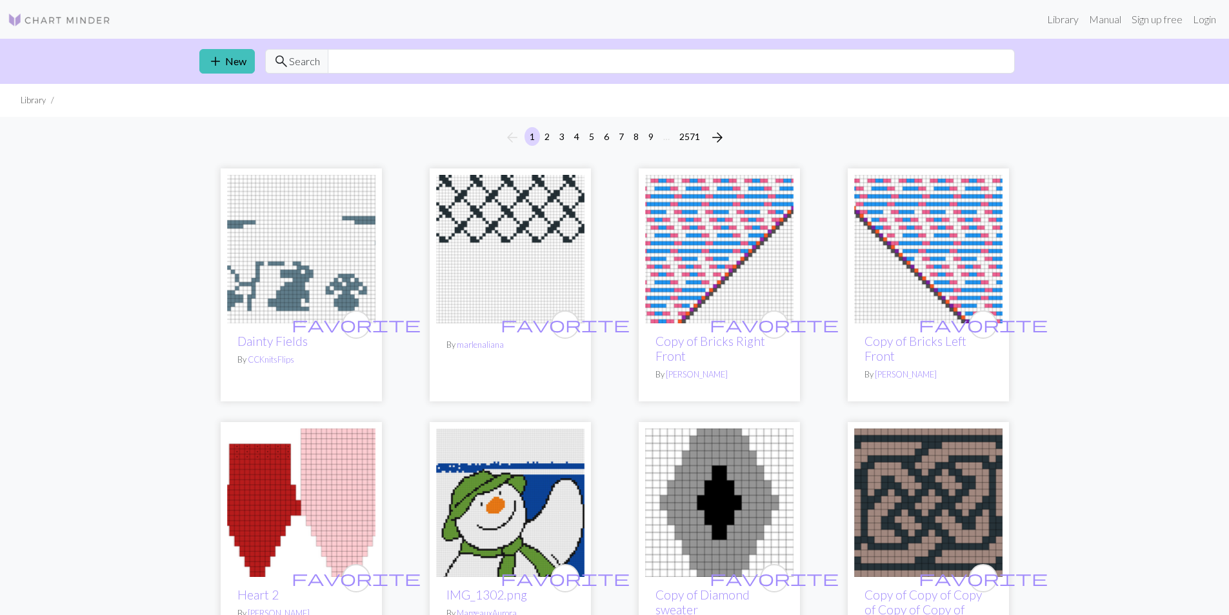  I want to click on button: 2, so click(547, 136).